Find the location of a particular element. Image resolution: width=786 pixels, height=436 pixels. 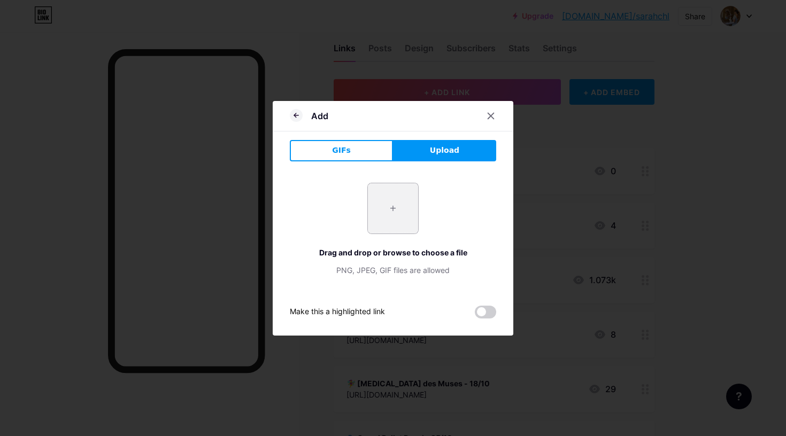

div: Add is located at coordinates (320, 116).